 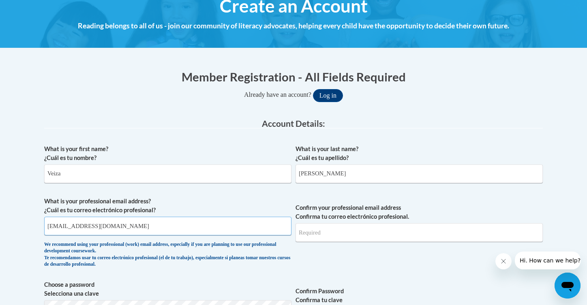 I want to click on label: What is your last name? ¿Cuál es tu apellido?, so click(x=419, y=154).